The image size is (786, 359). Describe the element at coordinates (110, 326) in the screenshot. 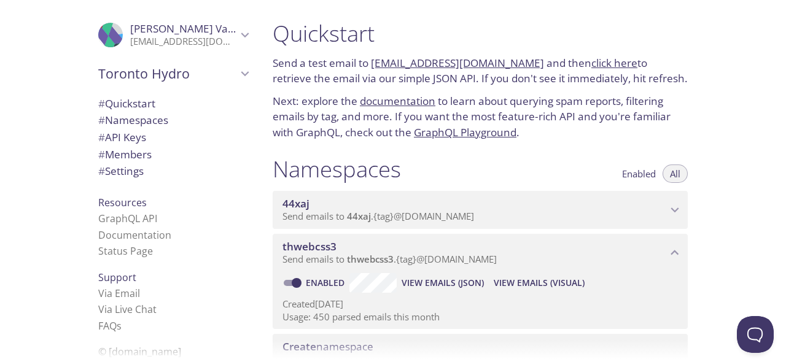

I see `a: FAQ` at that location.